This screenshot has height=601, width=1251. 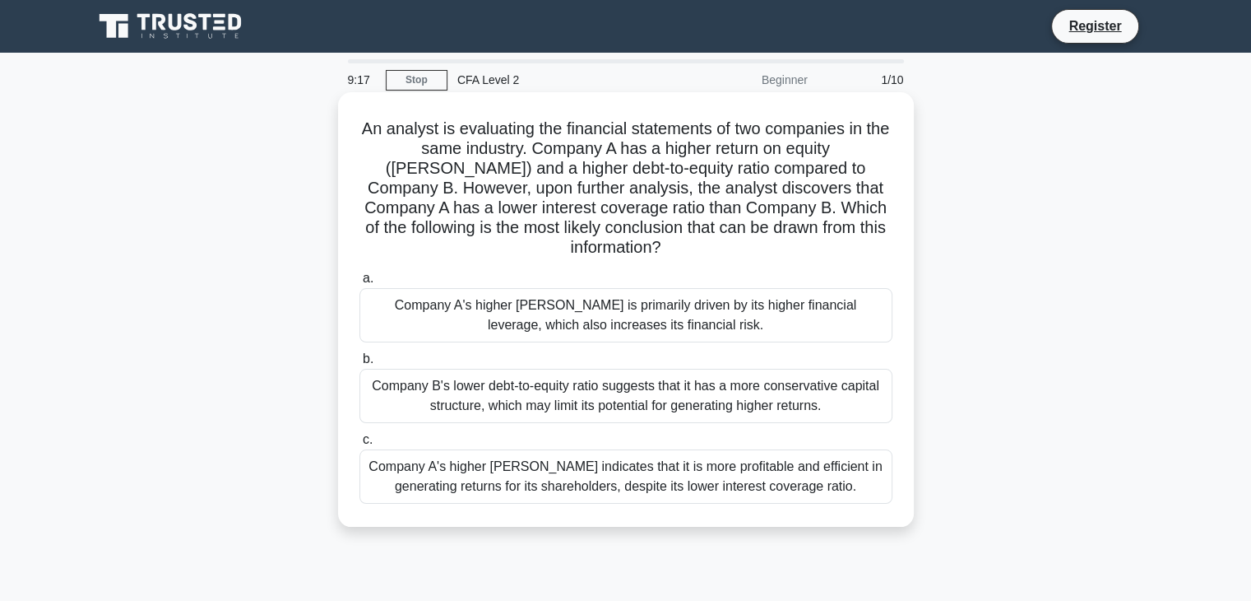 I want to click on a: Stop, so click(x=416, y=80).